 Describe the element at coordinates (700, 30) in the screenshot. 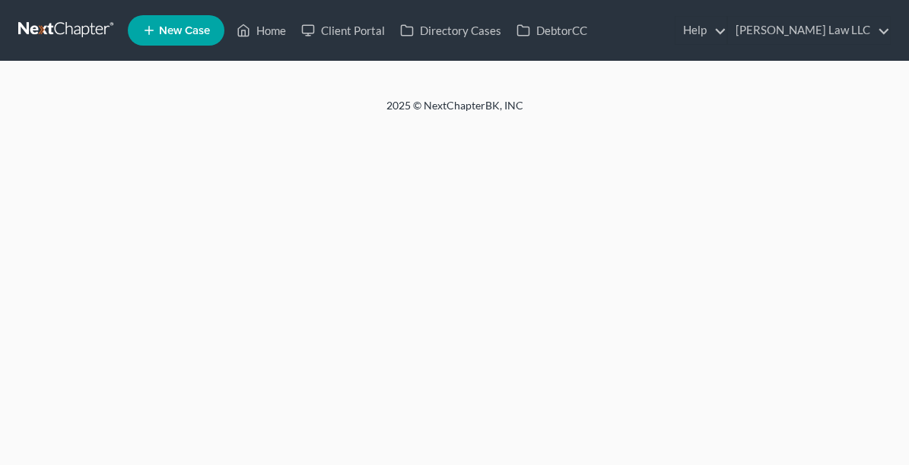

I see `a: Help` at that location.